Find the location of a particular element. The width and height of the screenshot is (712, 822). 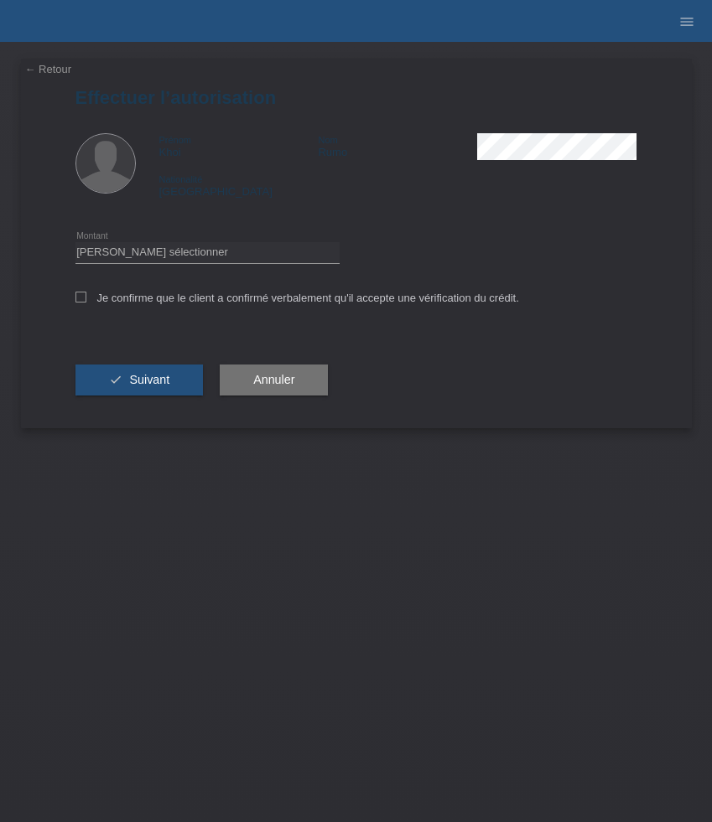

span: Prénom is located at coordinates (175, 140).